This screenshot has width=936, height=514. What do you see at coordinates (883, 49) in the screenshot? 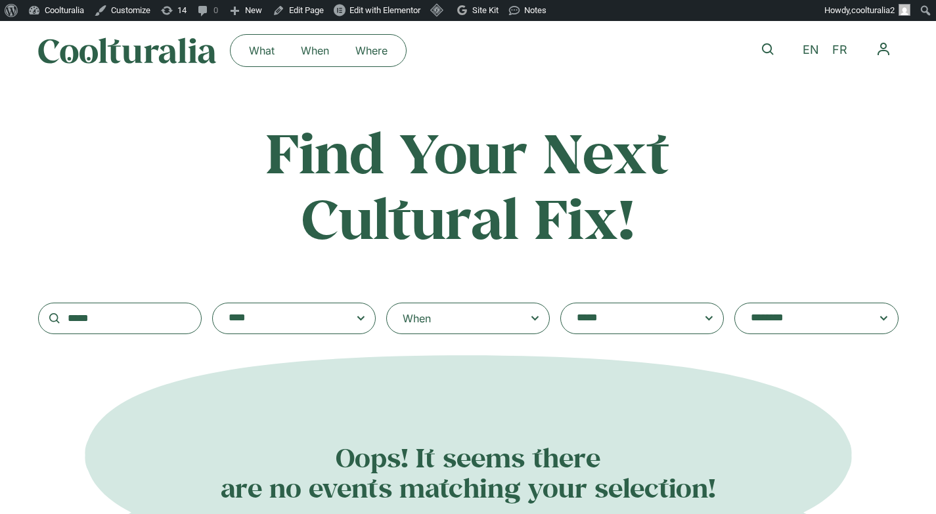
I see `button: Menu Toggle` at bounding box center [883, 49].